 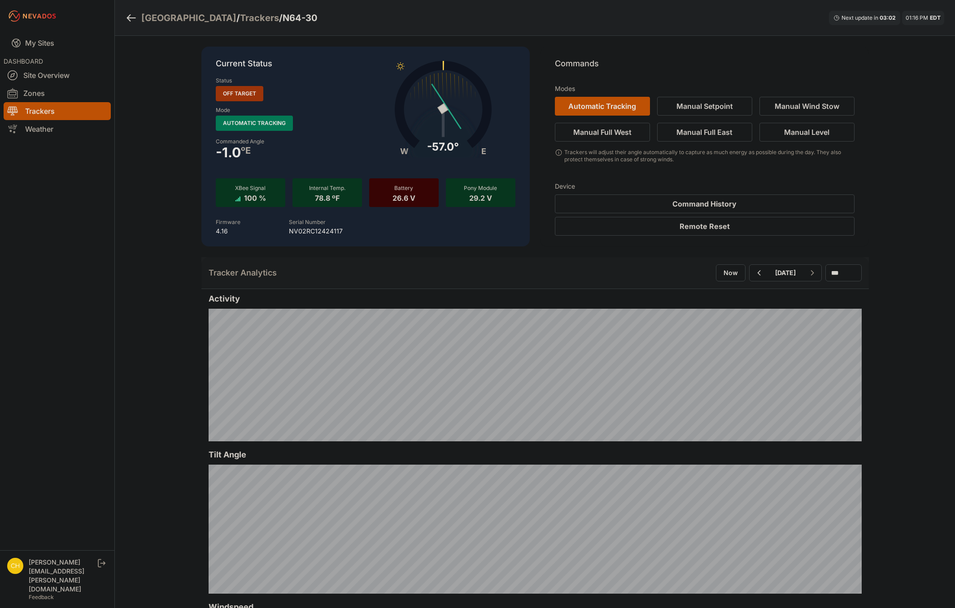 What do you see at coordinates (565, 89) in the screenshot?
I see `h3: Modes` at bounding box center [565, 89].